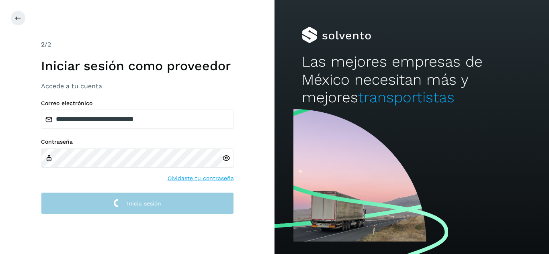 The width and height of the screenshot is (549, 254). Describe the element at coordinates (43, 44) in the screenshot. I see `span: 2` at that location.